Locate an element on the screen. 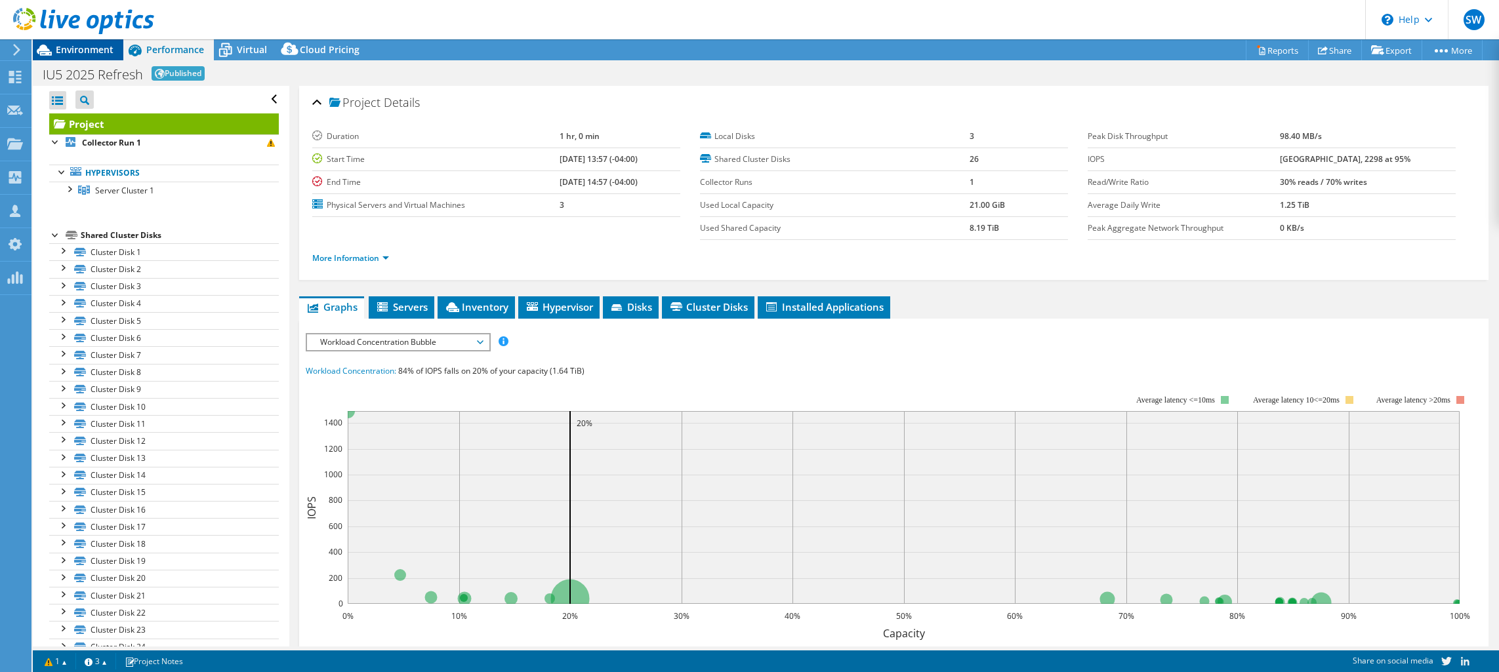 This screenshot has width=1499, height=672. span: SW is located at coordinates (1474, 20).